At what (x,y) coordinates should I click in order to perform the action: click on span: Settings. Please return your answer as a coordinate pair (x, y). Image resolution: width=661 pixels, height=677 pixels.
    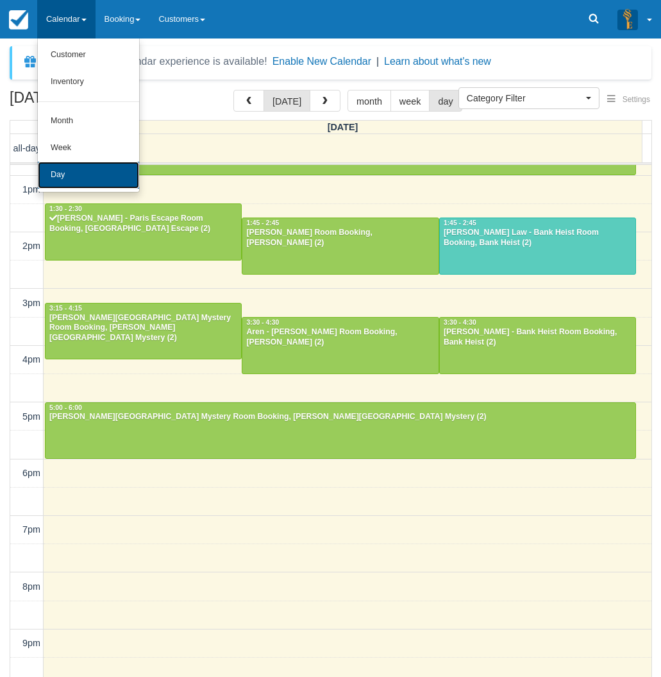
    Looking at the image, I should click on (636, 99).